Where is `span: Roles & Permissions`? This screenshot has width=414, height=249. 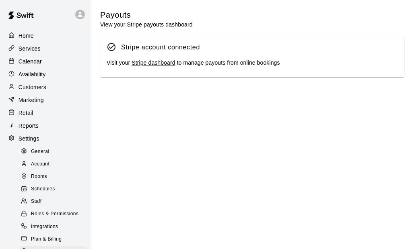 span: Roles & Permissions is located at coordinates (55, 214).